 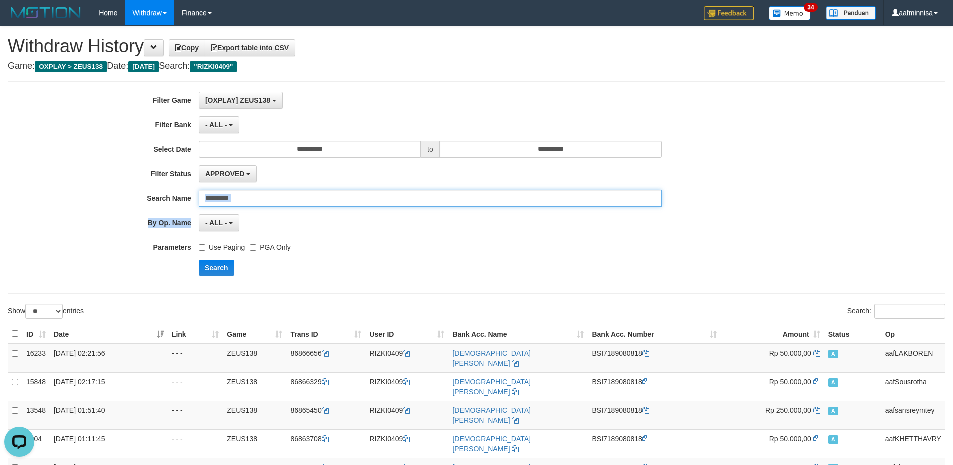 I want to click on th: Trans ID: activate to sort column ascending, so click(x=326, y=334).